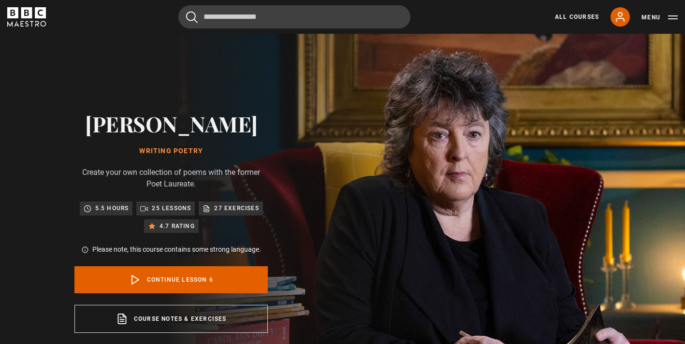 The image size is (685, 344). I want to click on p: 5.5 hours, so click(112, 208).